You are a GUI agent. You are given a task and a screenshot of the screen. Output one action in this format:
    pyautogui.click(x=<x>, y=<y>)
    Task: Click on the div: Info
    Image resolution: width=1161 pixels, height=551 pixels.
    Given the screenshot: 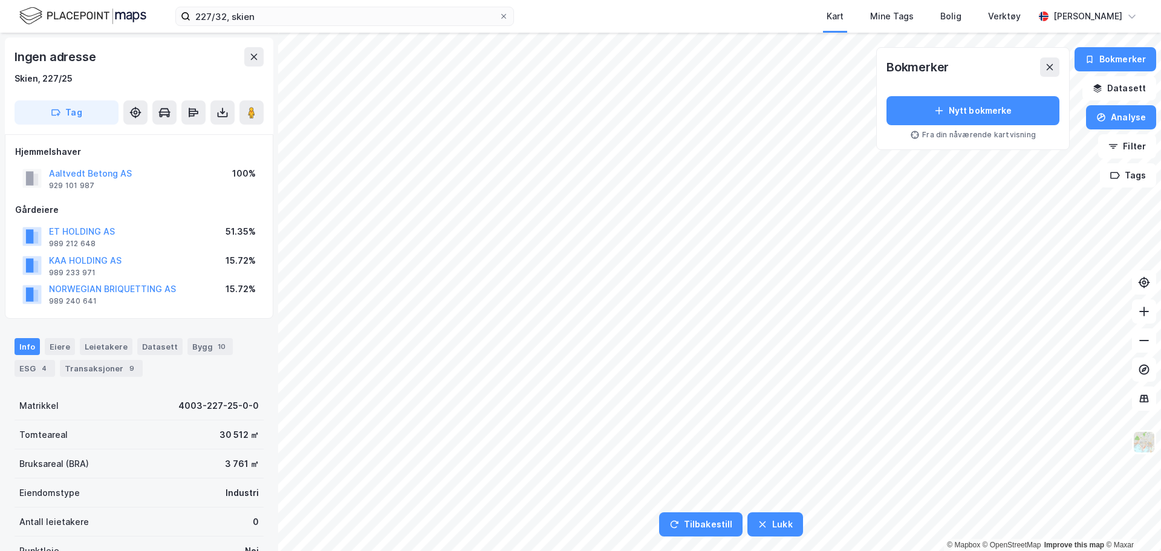 What is the action you would take?
    pyautogui.click(x=27, y=346)
    